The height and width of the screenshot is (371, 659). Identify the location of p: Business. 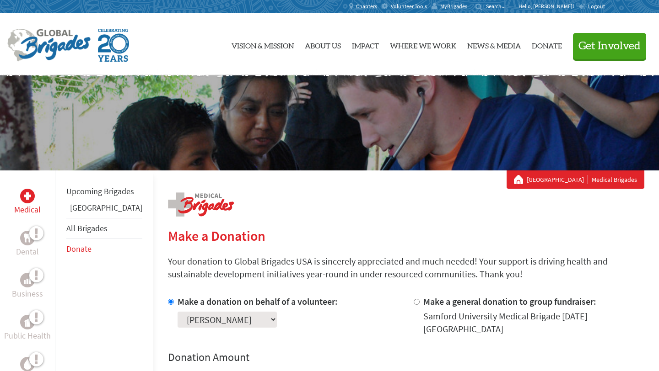
(27, 294).